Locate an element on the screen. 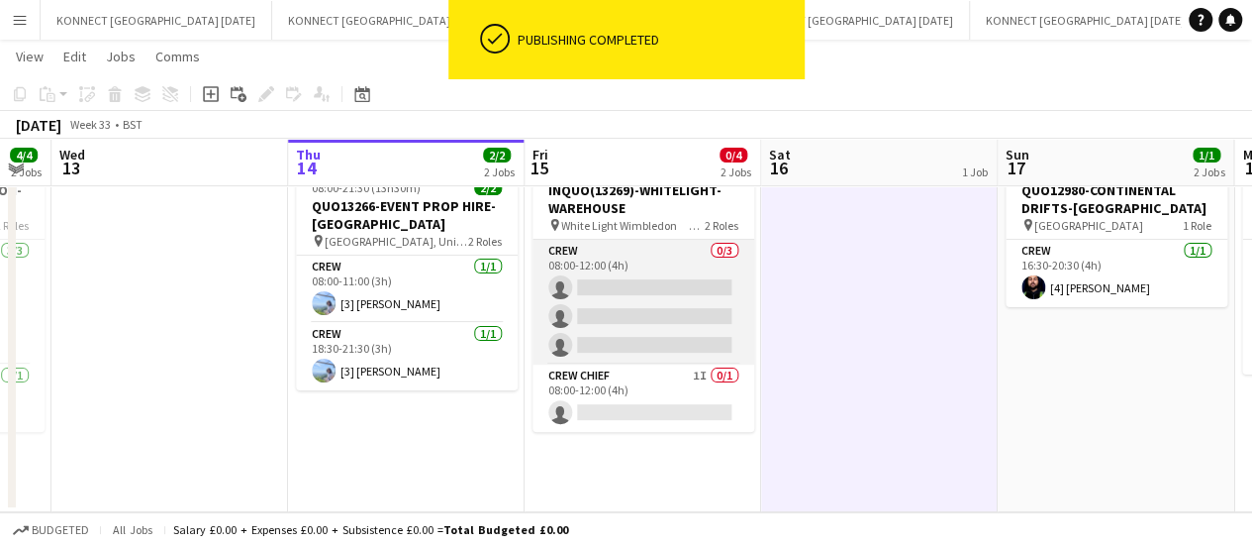 This screenshot has height=546, width=1252. div: Salary £0.00 + Expenses £0.00 + Subsistence £0.00 = is located at coordinates (370, 529).